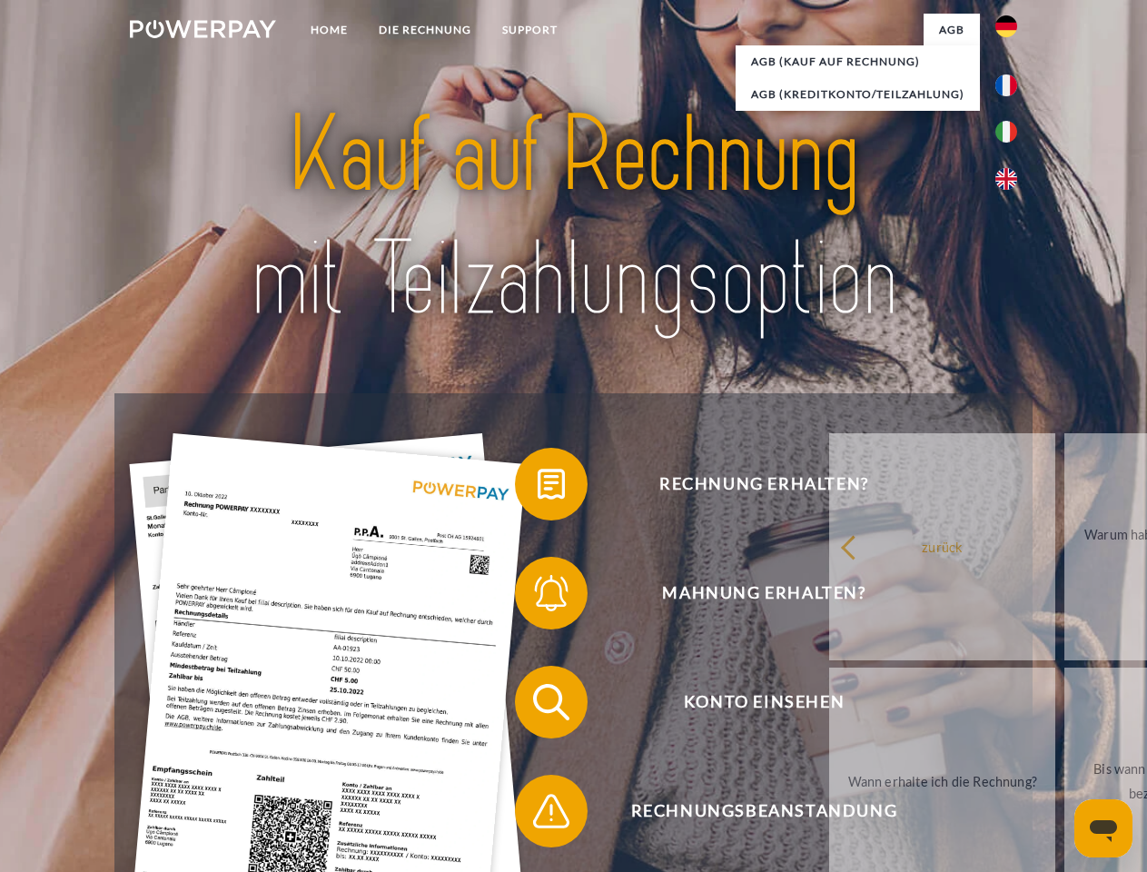  I want to click on button: Rechnung erhalten?, so click(751, 484).